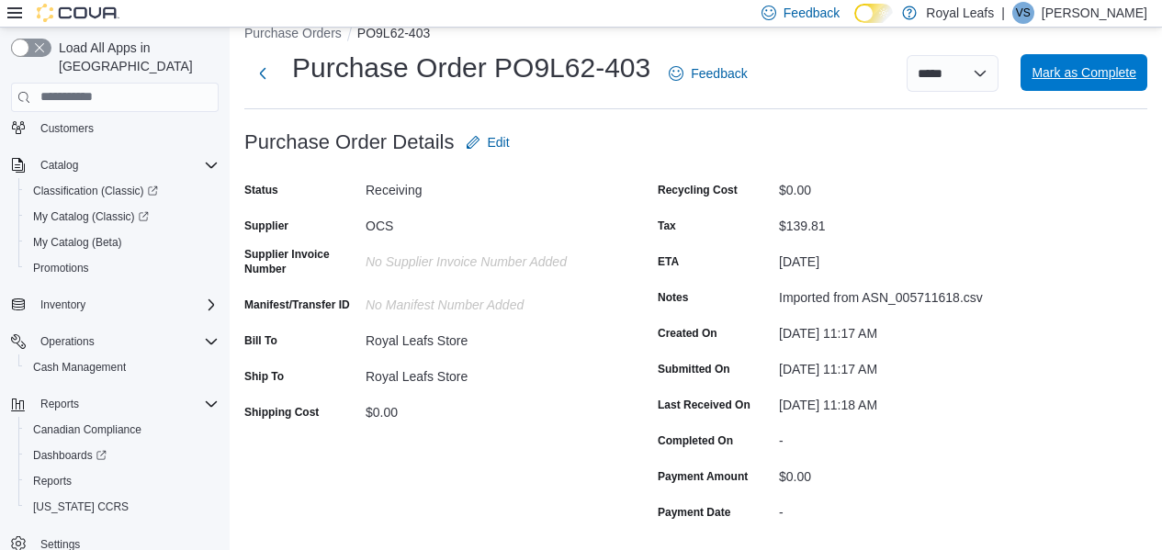 This screenshot has width=1162, height=550. Describe the element at coordinates (264, 377) in the screenshot. I see `label: Ship To` at that location.